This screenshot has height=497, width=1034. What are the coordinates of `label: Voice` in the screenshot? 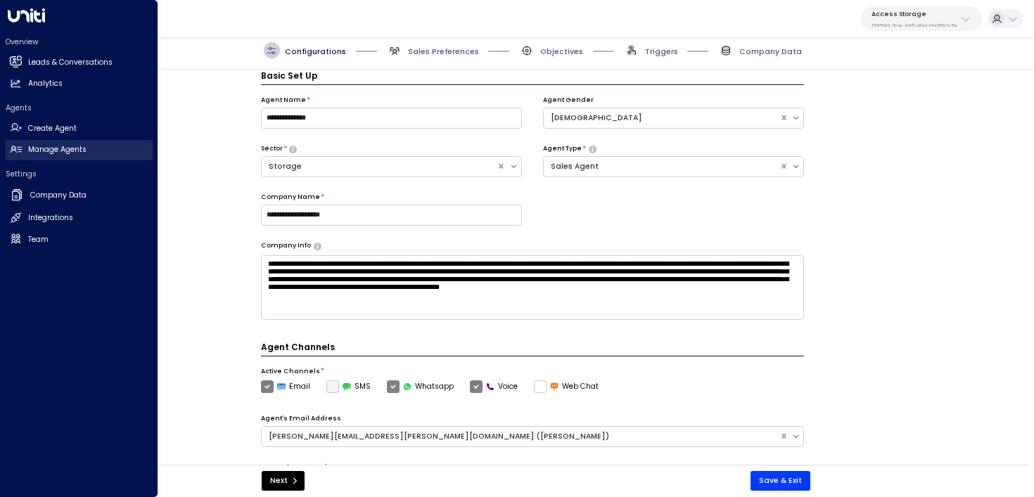 It's located at (494, 387).